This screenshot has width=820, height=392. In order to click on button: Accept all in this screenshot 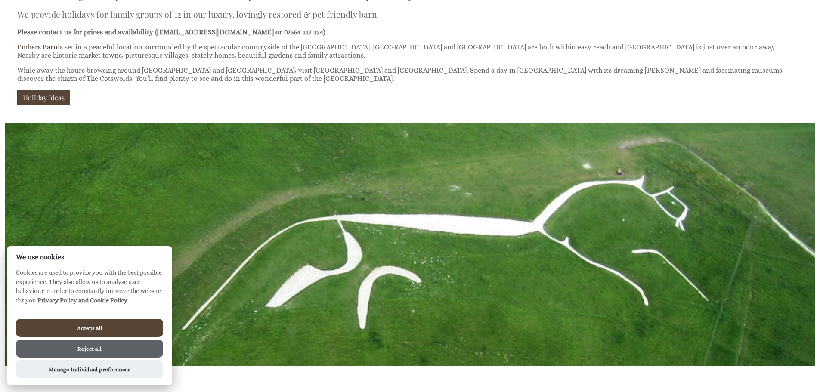, I will do `click(90, 328)`.